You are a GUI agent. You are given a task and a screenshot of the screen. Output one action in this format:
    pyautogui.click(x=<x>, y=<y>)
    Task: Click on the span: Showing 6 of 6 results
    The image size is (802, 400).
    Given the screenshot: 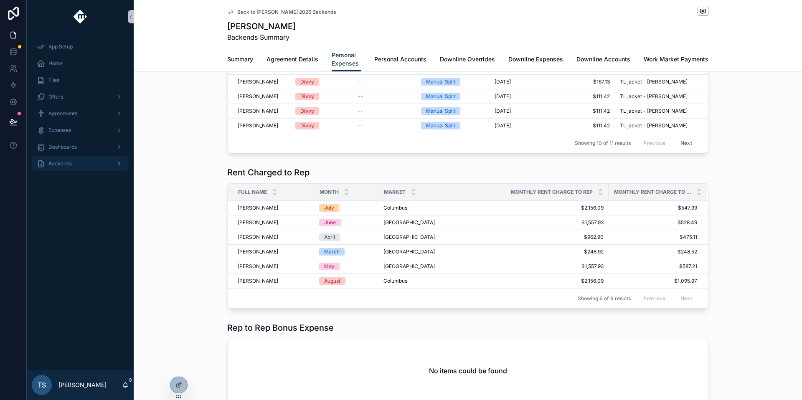 What is the action you would take?
    pyautogui.click(x=604, y=299)
    